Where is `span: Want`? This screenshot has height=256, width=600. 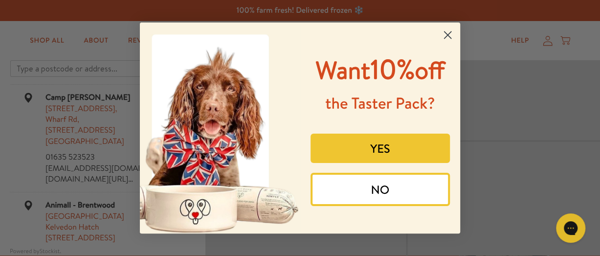 span: Want is located at coordinates (343, 70).